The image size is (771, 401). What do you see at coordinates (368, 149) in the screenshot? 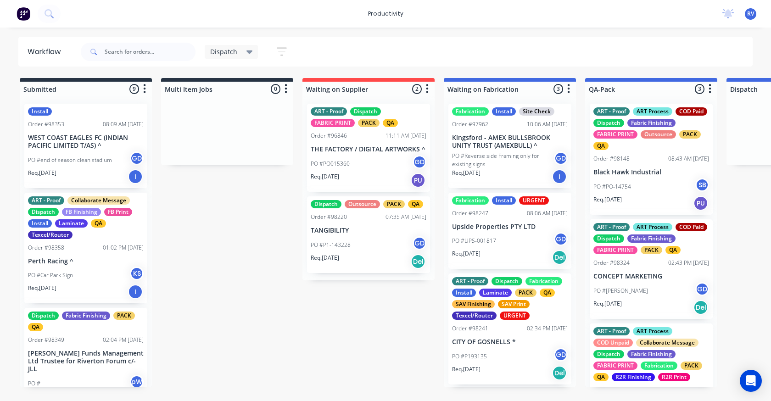
I see `p: THE FACTORY / DIGITAL ARTWORKS ^` at bounding box center [368, 149].